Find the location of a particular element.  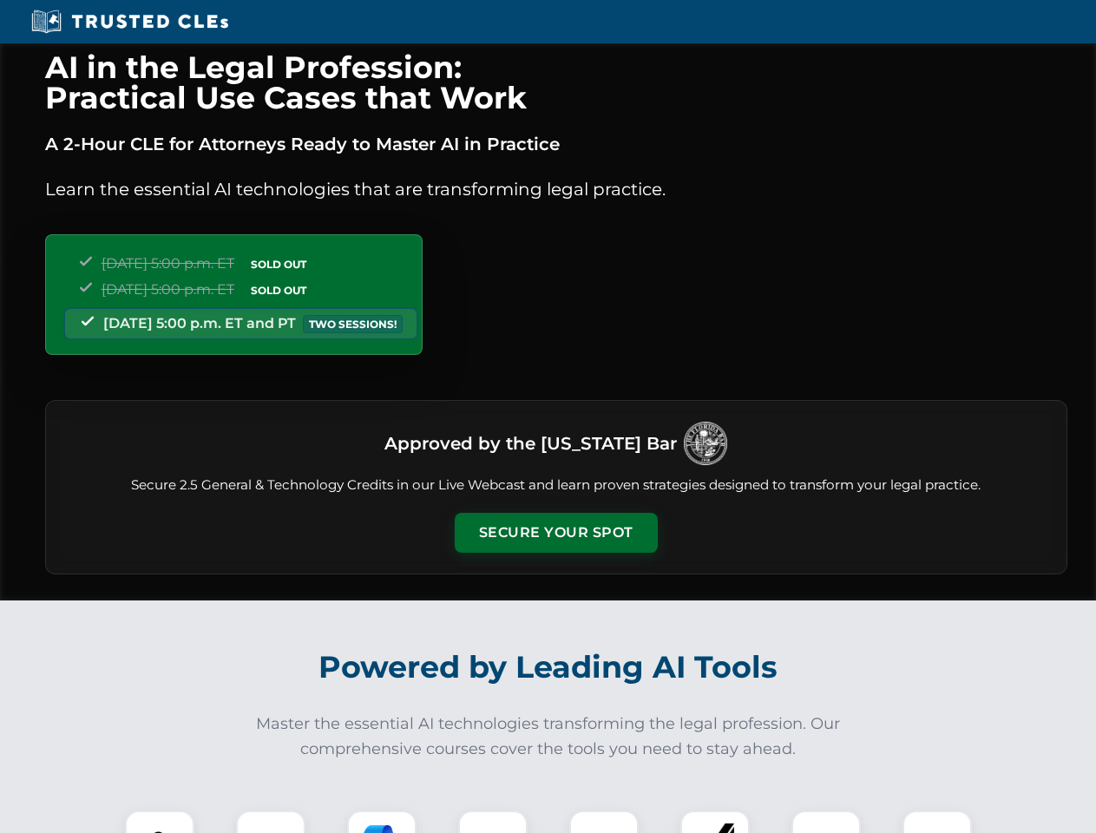

img: Logo is located at coordinates (705, 443).